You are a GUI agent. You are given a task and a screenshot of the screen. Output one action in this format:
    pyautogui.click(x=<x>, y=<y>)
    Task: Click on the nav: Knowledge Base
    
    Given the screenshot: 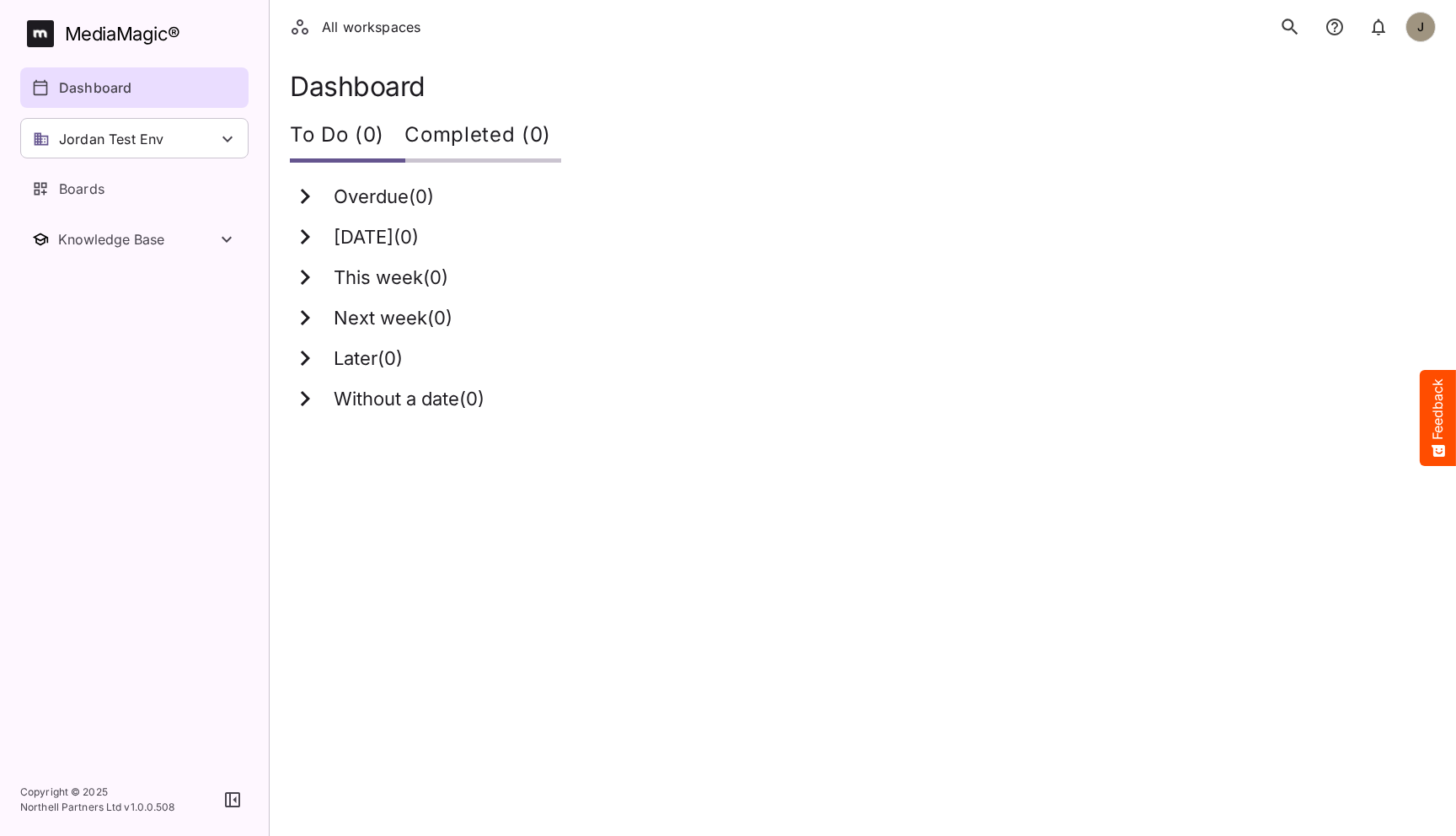 What is the action you would take?
    pyautogui.click(x=134, y=239)
    